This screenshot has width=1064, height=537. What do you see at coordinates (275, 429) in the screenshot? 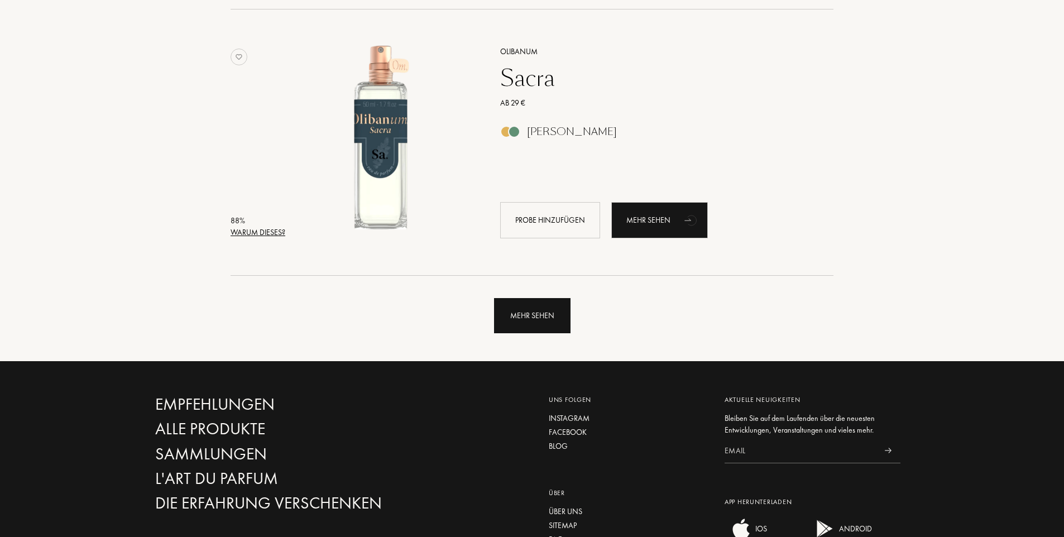
I see `a: Alle Produkte` at bounding box center [275, 429].